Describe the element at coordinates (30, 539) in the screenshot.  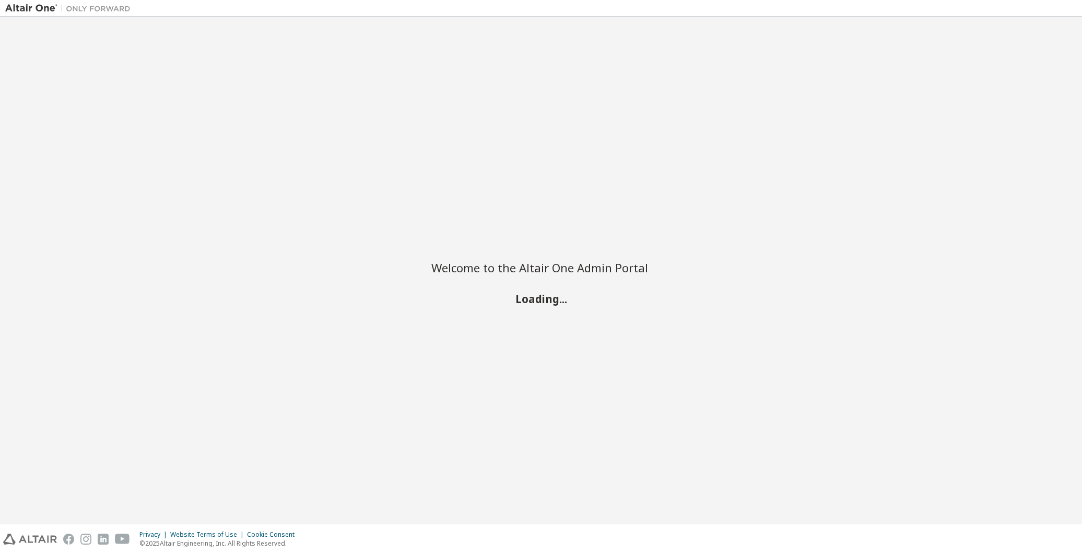
I see `img: altair_logo.svg` at that location.